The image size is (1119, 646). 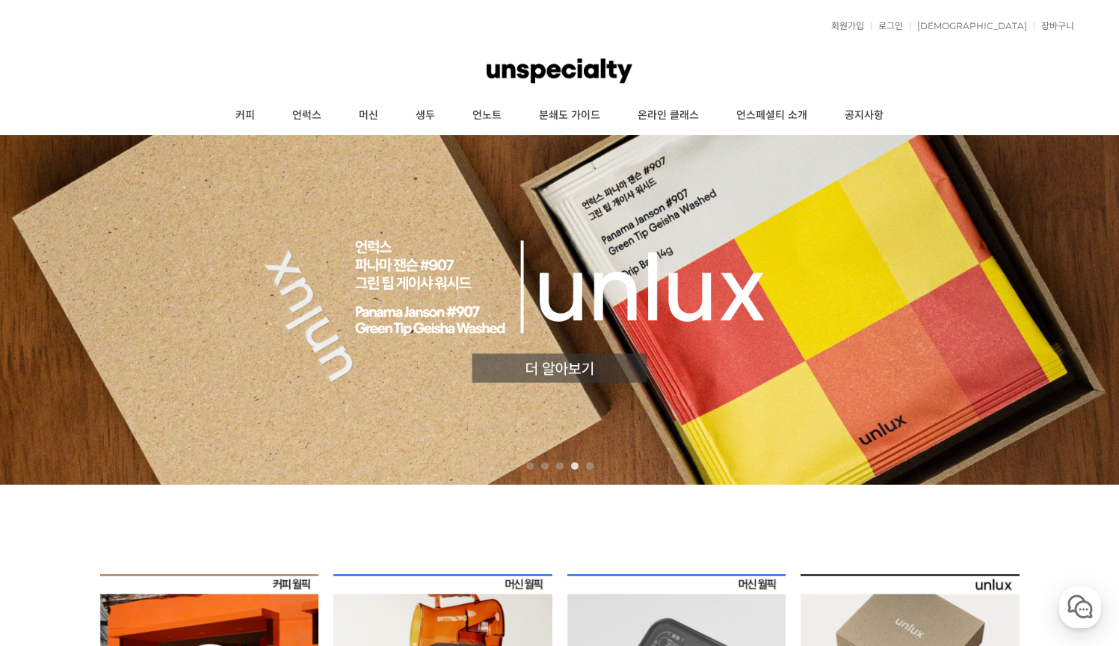 What do you see at coordinates (1054, 26) in the screenshot?
I see `a: 장바구니` at bounding box center [1054, 26].